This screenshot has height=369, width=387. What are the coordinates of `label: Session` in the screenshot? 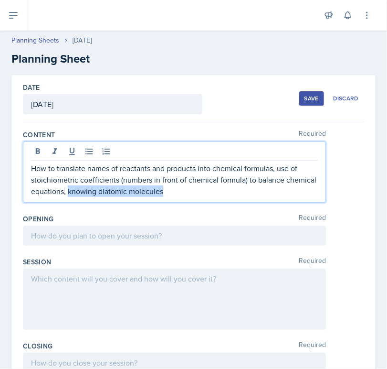 It's located at (37, 262).